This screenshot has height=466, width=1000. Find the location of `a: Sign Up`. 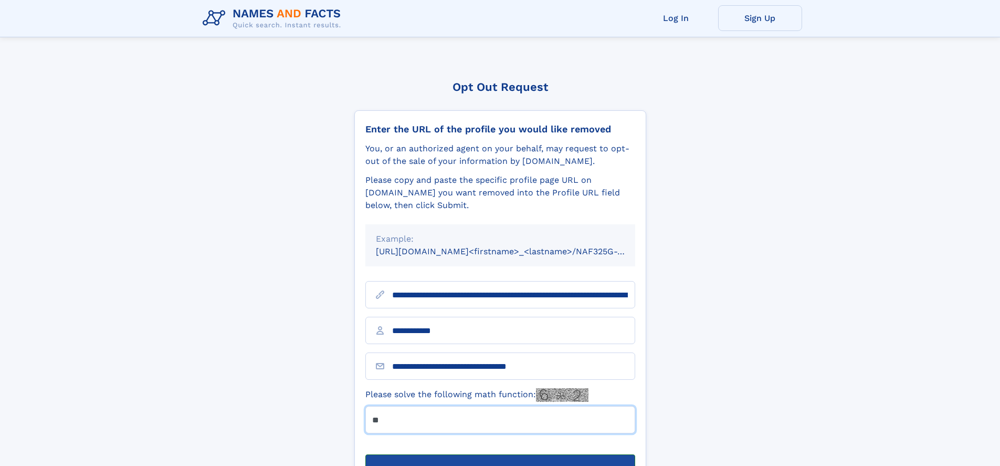

a: Sign Up is located at coordinates (760, 18).